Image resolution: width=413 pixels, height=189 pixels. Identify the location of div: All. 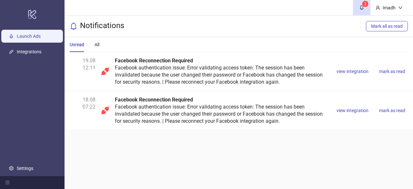
(97, 45).